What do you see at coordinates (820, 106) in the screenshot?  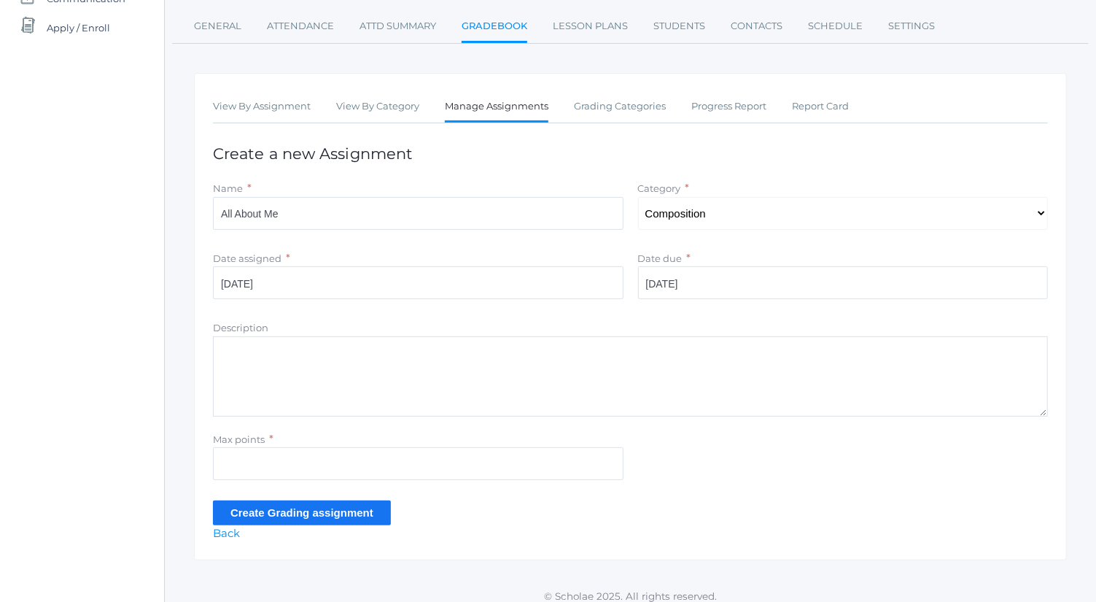 I see `a: Report Card` at bounding box center [820, 106].